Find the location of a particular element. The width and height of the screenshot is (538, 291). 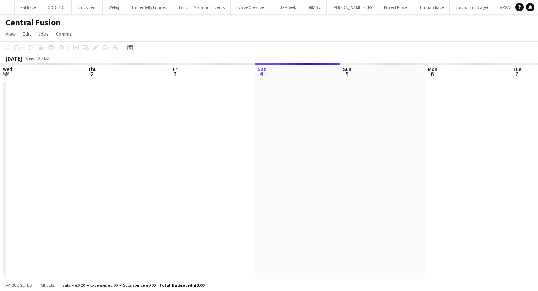

a: Comms is located at coordinates (64, 34).